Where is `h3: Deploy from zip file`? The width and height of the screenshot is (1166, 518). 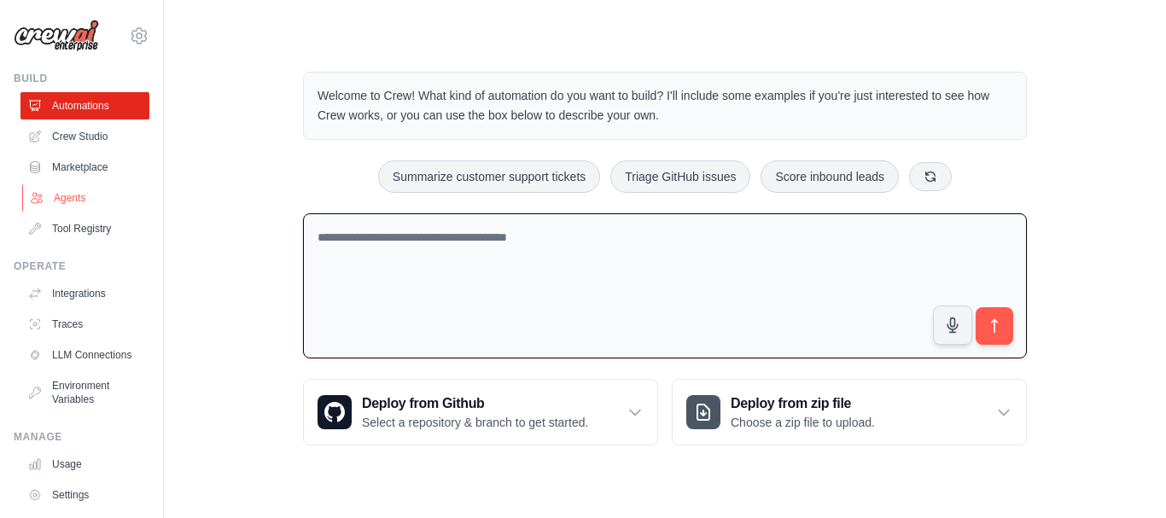 h3: Deploy from zip file is located at coordinates (802, 404).